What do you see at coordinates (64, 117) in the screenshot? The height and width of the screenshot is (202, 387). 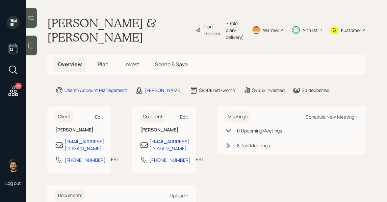 I see `h6: Client` at bounding box center [64, 117].